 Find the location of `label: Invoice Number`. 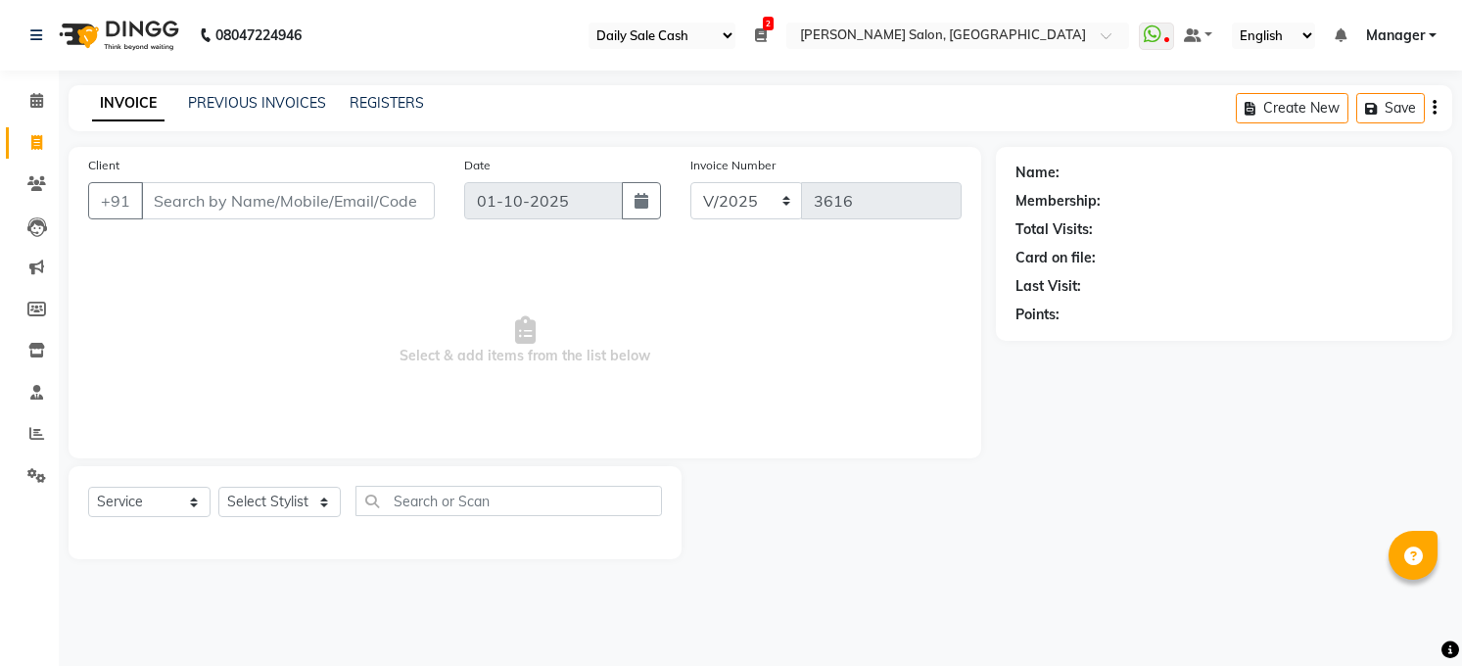

label: Invoice Number is located at coordinates (733, 166).